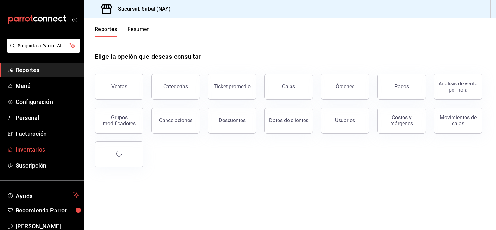  What do you see at coordinates (176, 86) in the screenshot?
I see `div: Categorías` at bounding box center [176, 86].